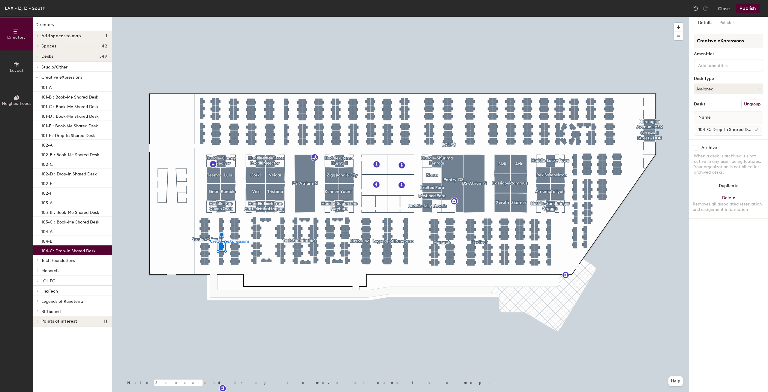  I want to click on p: 102-E, so click(47, 183).